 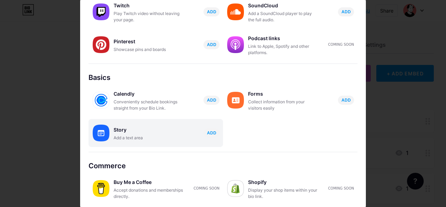 I want to click on div: Conveniently schedule bookings straight from your Bio Link., so click(x=148, y=105).